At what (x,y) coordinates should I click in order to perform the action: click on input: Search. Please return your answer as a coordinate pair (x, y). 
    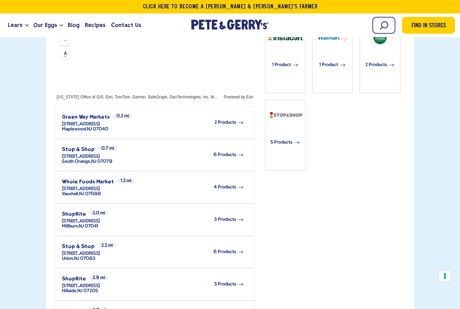
    Looking at the image, I should click on (384, 25).